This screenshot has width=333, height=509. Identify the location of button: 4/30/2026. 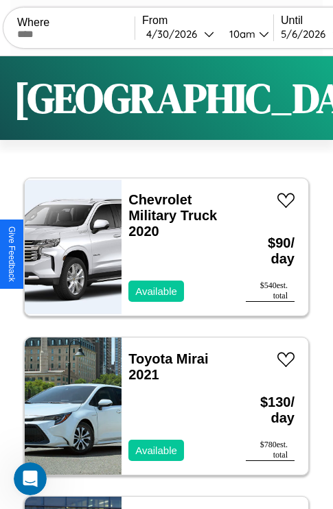
(180, 34).